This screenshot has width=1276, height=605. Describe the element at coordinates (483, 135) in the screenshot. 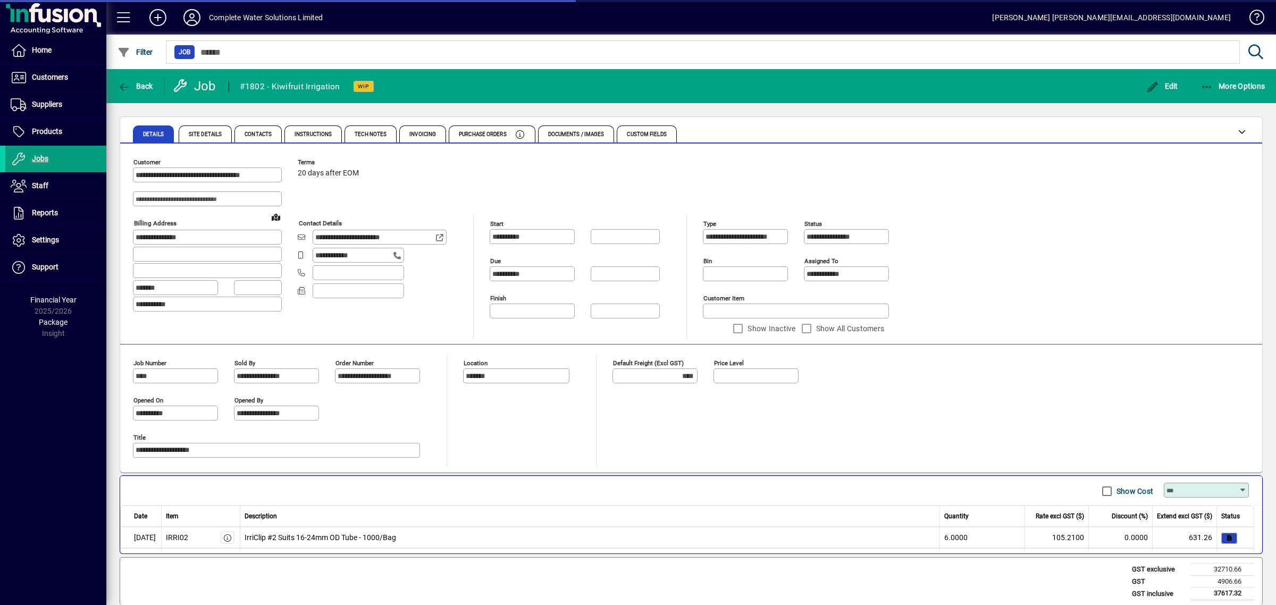

I see `span: Purchase Orders` at that location.